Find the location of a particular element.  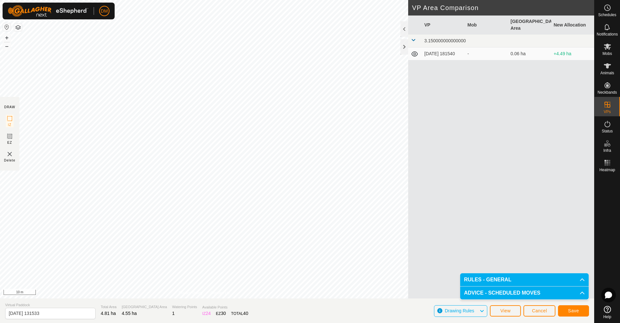

span: Status is located at coordinates (607, 131).